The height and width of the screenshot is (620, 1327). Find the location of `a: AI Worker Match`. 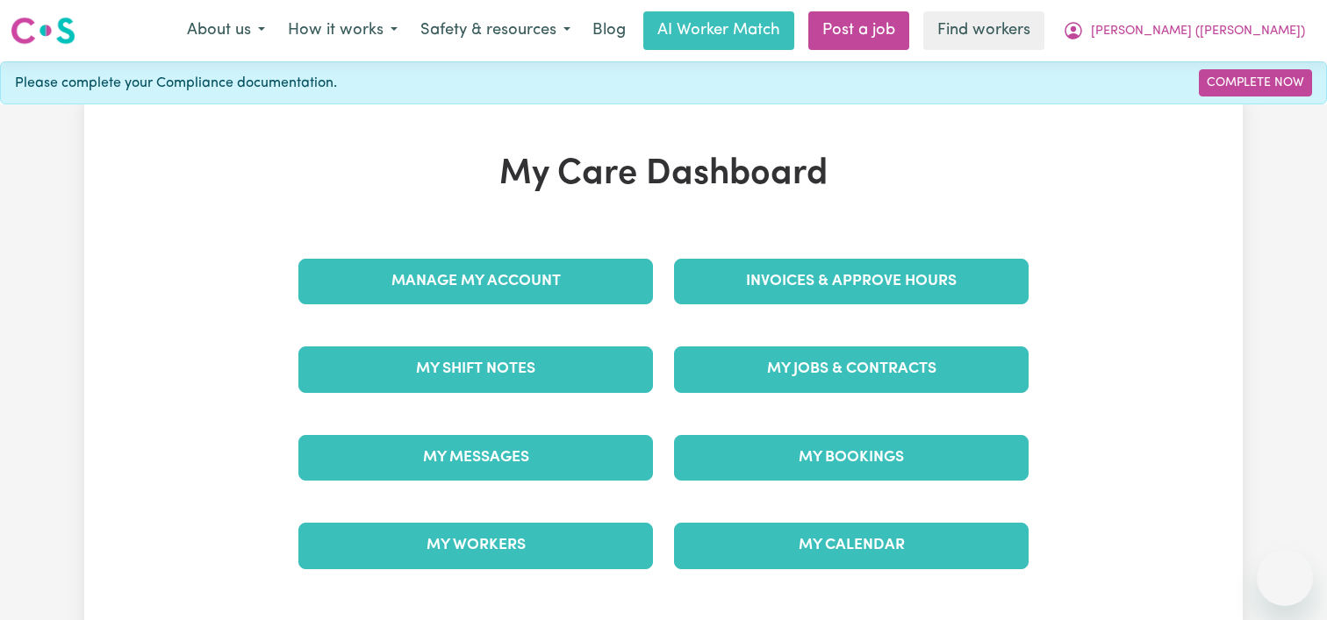

a: AI Worker Match is located at coordinates (719, 31).